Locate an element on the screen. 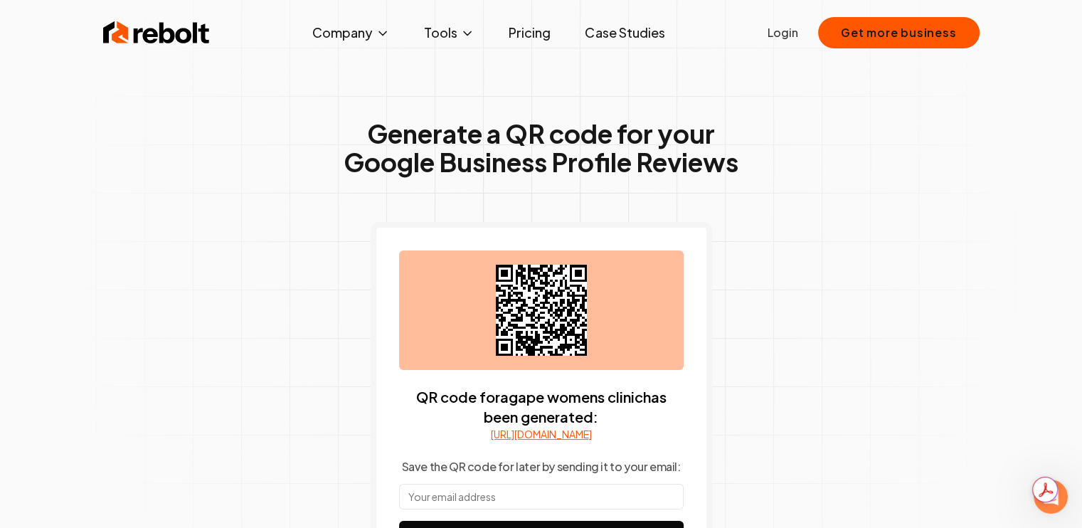 The width and height of the screenshot is (1082, 528). input: Your email address is located at coordinates (541, 497).